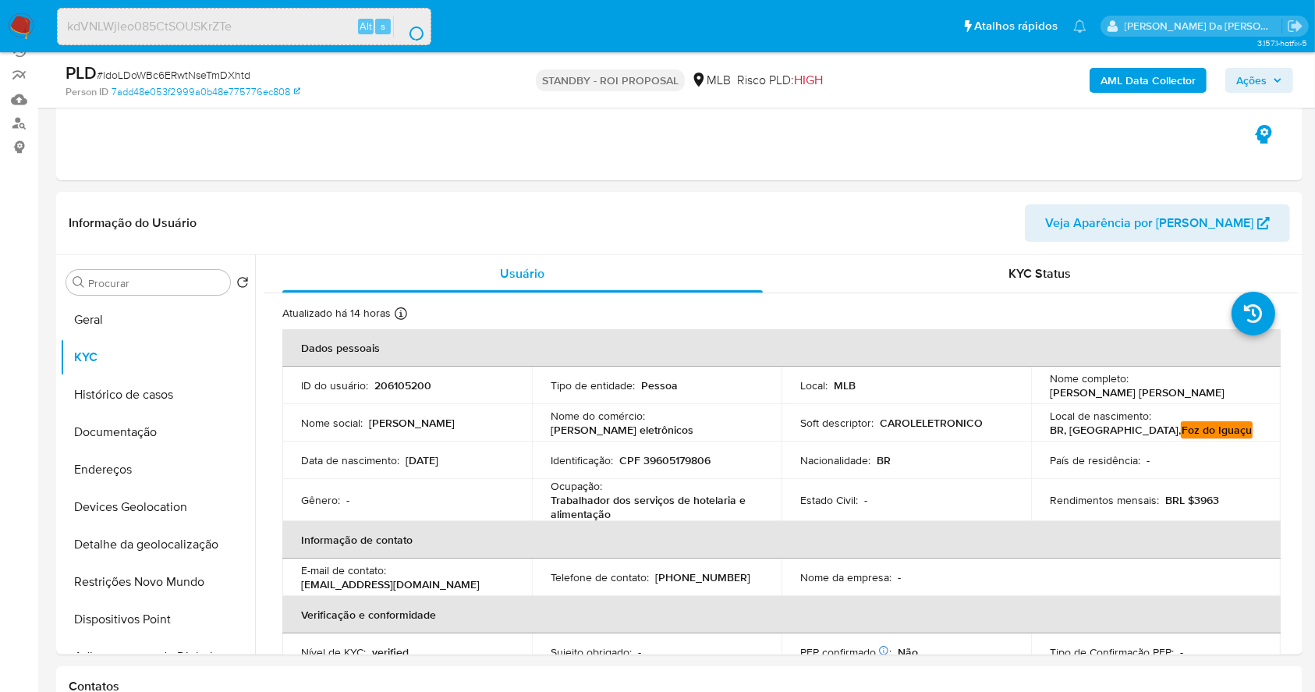 This screenshot has height=692, width=1315. I want to click on th: Dados pessoais, so click(781, 348).